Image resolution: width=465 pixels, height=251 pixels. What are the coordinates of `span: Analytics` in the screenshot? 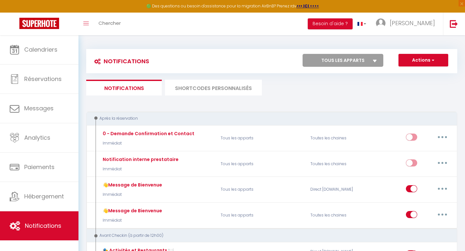 It's located at (37, 138).